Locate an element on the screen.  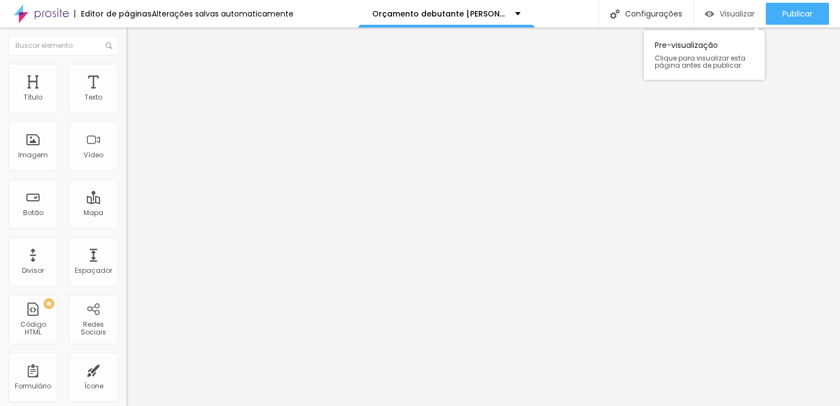
div: Editor de páginas is located at coordinates (113, 14).